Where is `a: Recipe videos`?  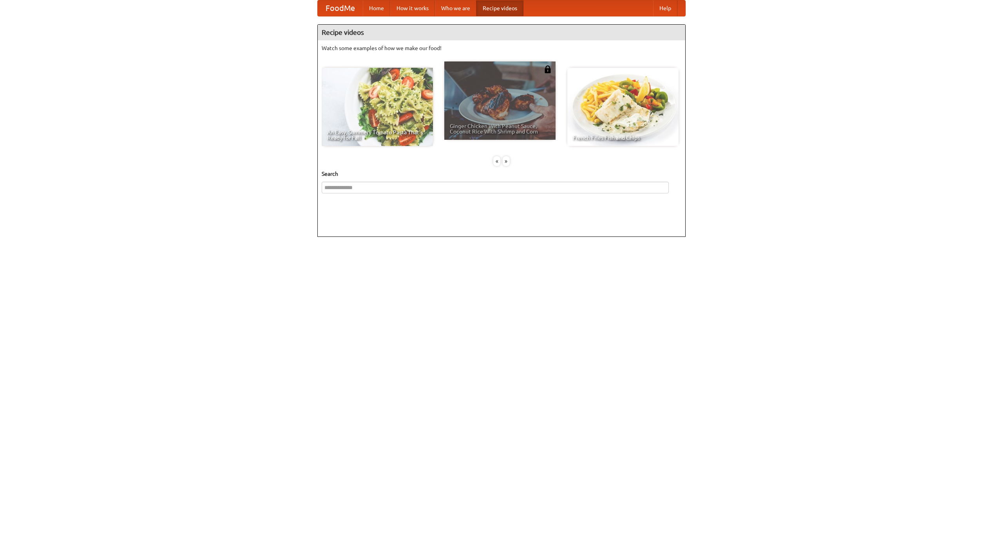
a: Recipe videos is located at coordinates (500, 8).